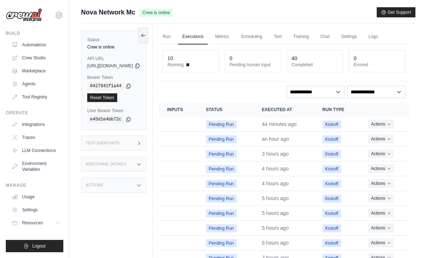 Image resolution: width=427 pixels, height=258 pixels. Describe the element at coordinates (34, 185) in the screenshot. I see `div: Manage` at that location.